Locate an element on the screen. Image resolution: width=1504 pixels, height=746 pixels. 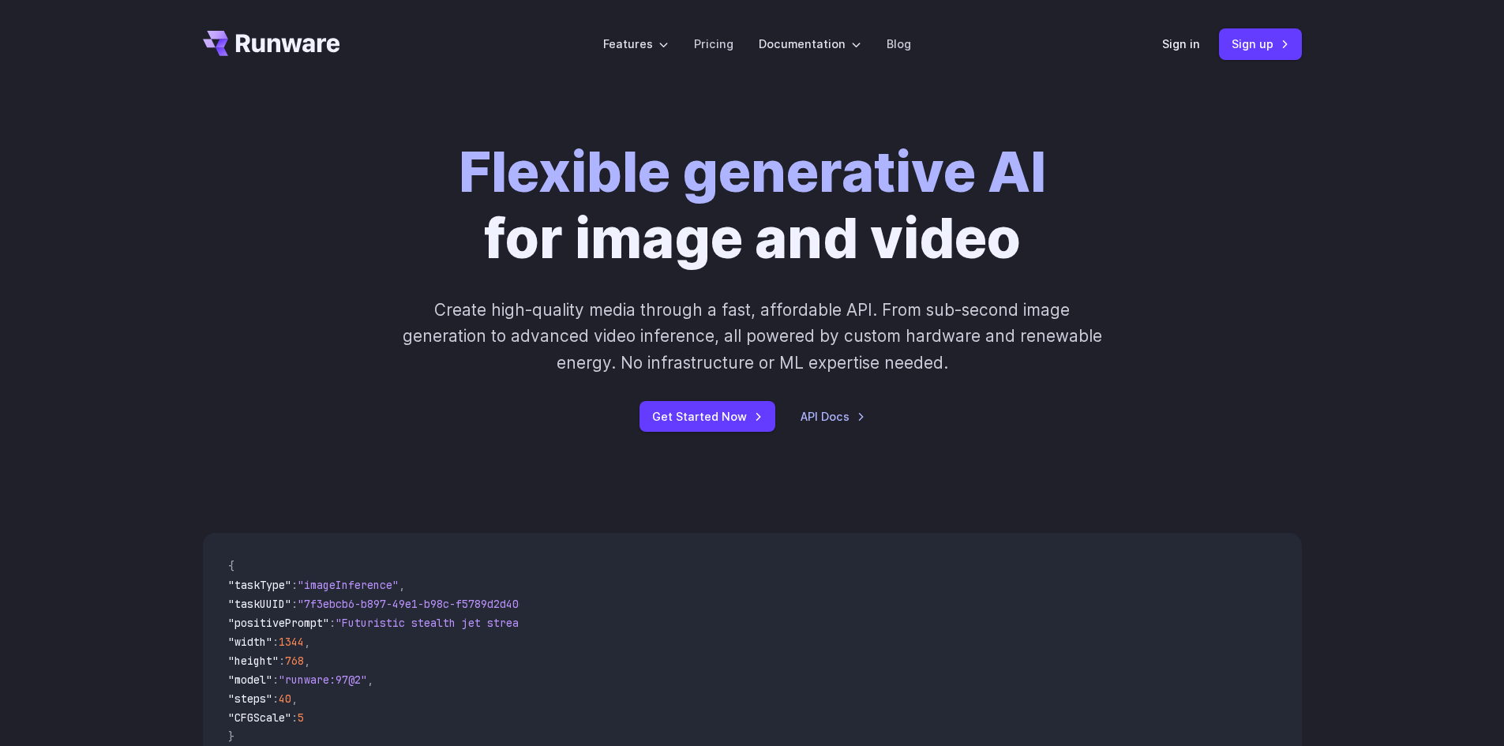
a: Pricing is located at coordinates (714, 43).